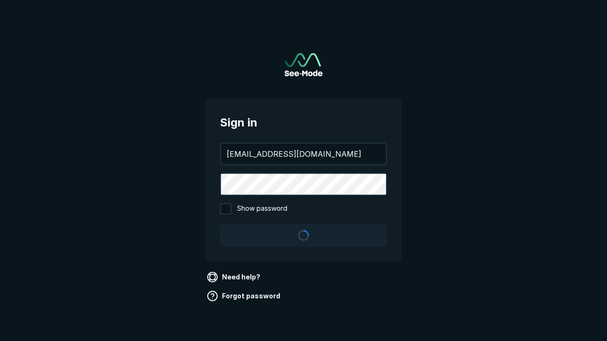 Image resolution: width=607 pixels, height=341 pixels. What do you see at coordinates (234, 277) in the screenshot?
I see `a: Need help?` at bounding box center [234, 277].